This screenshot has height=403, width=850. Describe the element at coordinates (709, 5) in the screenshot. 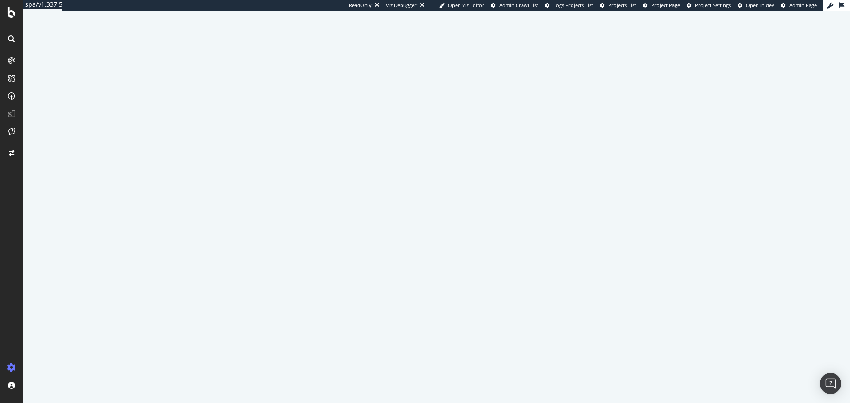

I see `a: Project Settings` at that location.